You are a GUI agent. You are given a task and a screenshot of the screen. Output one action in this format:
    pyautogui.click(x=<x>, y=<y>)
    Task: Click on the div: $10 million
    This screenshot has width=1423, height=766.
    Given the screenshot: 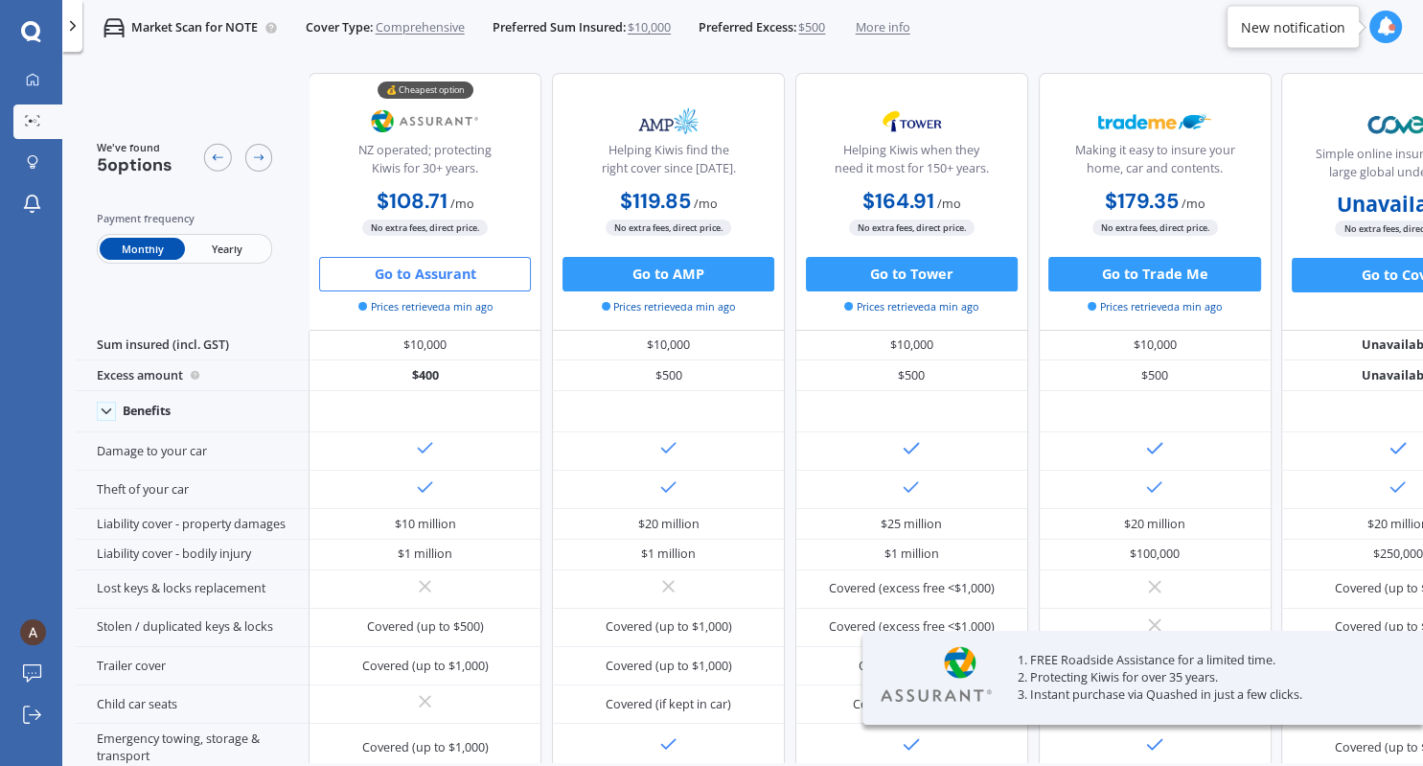 What is the action you would take?
    pyautogui.click(x=425, y=524)
    